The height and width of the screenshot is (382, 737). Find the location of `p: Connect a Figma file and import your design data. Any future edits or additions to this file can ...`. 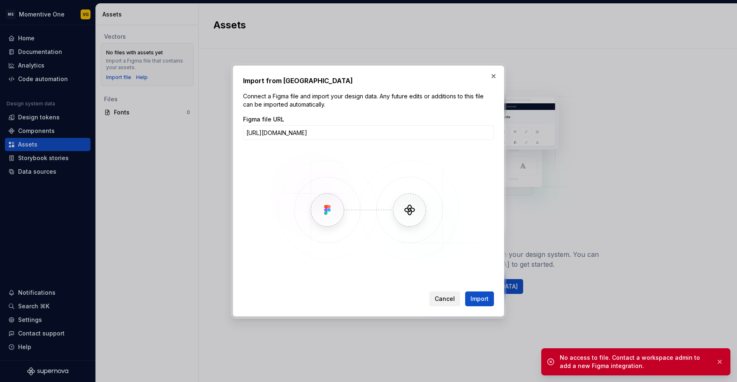

p: Connect a Figma file and import your design data. Any future edits or additions to this file can ... is located at coordinates (369, 100).